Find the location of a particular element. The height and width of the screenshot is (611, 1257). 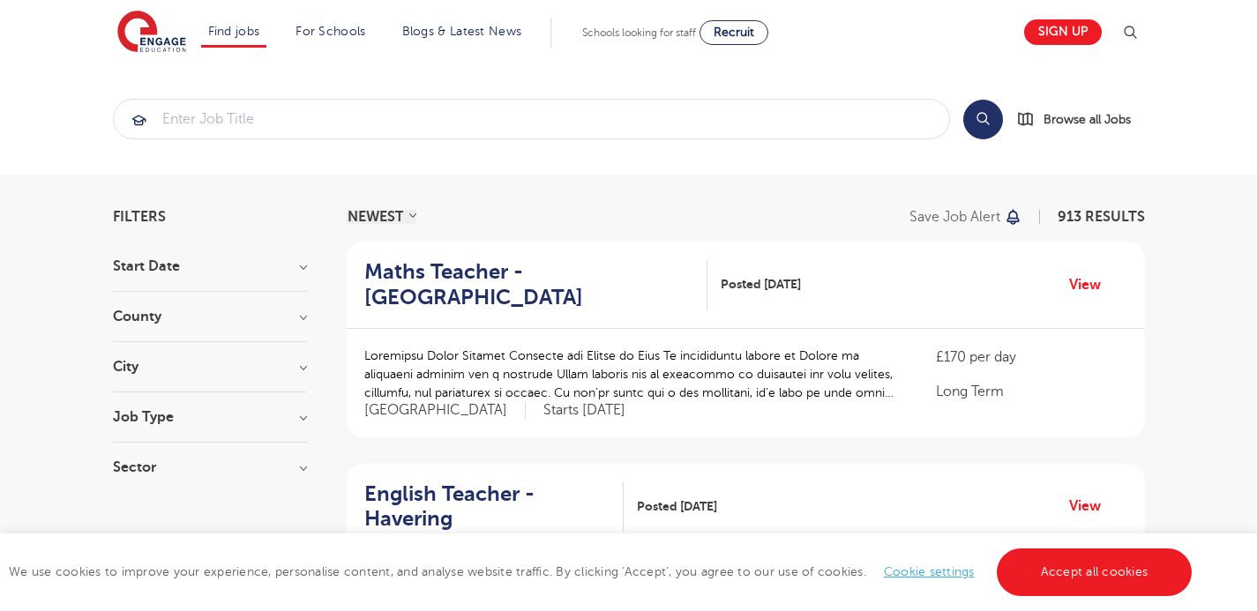

h3: County is located at coordinates (210, 317).